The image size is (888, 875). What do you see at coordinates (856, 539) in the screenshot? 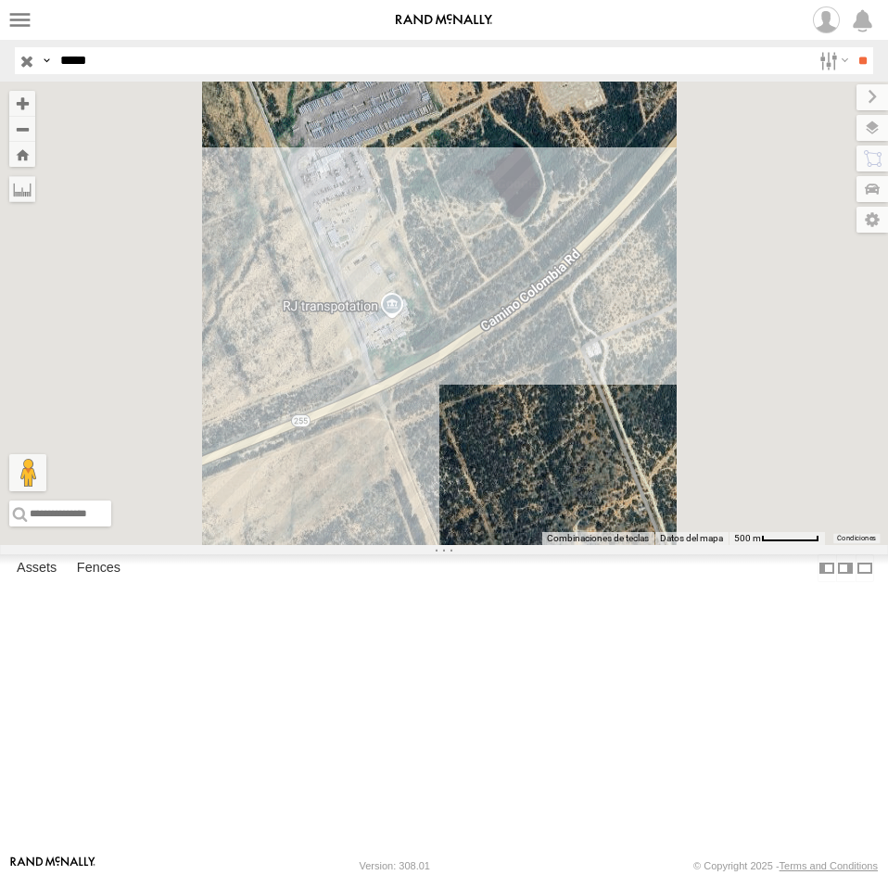
I see `a: Condiciones (se abre en una nueva pestaña)` at bounding box center [856, 539].